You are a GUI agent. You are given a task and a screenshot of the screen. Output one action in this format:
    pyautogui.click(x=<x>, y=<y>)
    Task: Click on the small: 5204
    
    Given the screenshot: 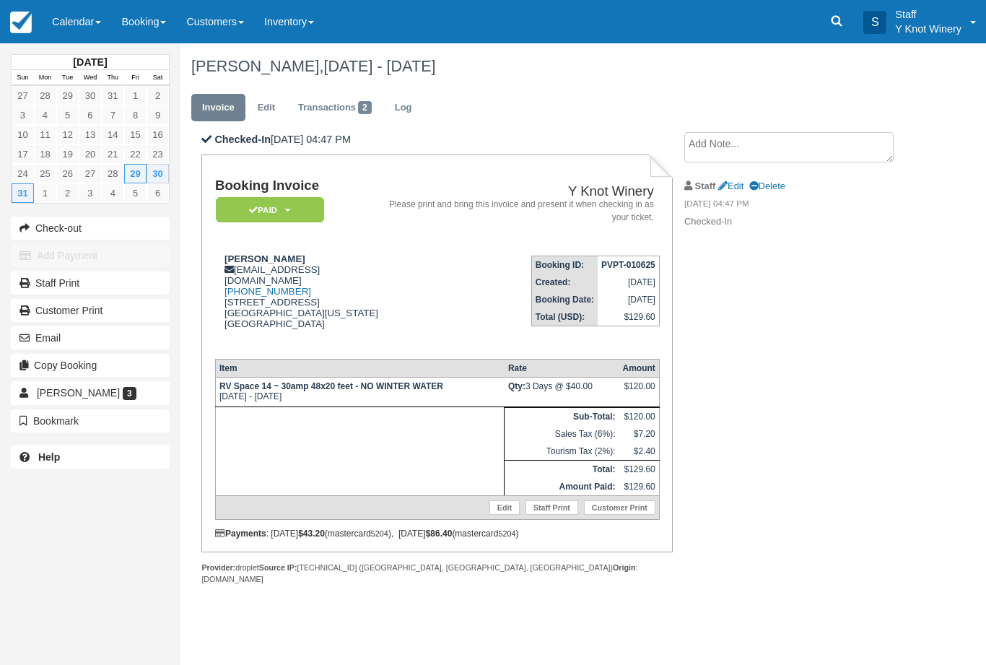 What is the action you would take?
    pyautogui.click(x=507, y=533)
    